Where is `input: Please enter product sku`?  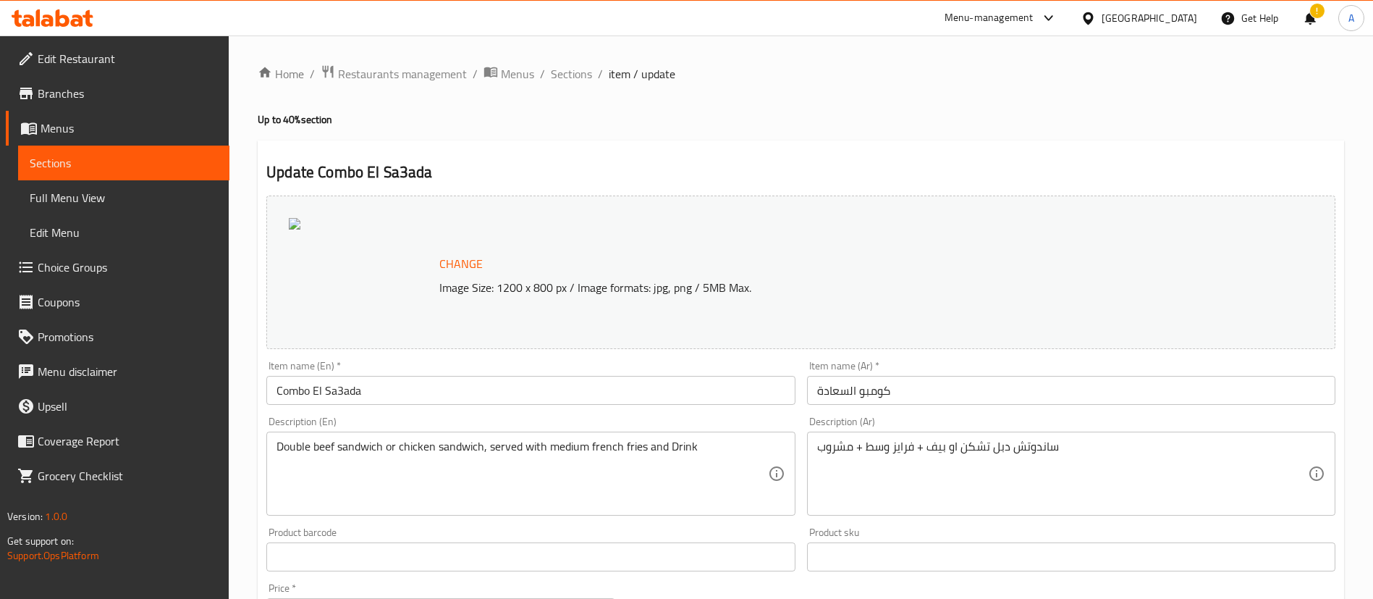 input: Please enter product sku is located at coordinates (1071, 557).